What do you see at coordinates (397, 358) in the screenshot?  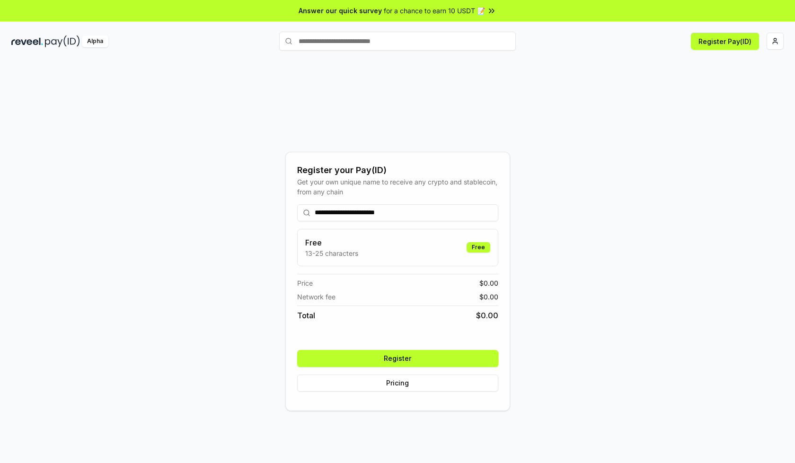 I see `button: Register` at bounding box center [397, 358].